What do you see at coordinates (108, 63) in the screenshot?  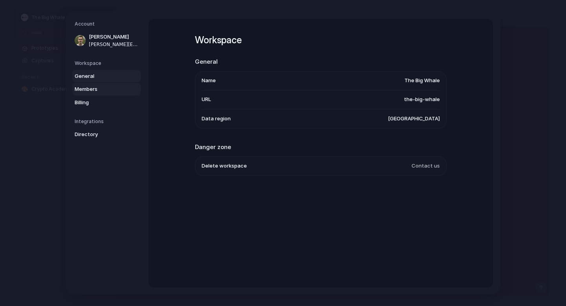 I see `h5: Workspace` at bounding box center [108, 63].